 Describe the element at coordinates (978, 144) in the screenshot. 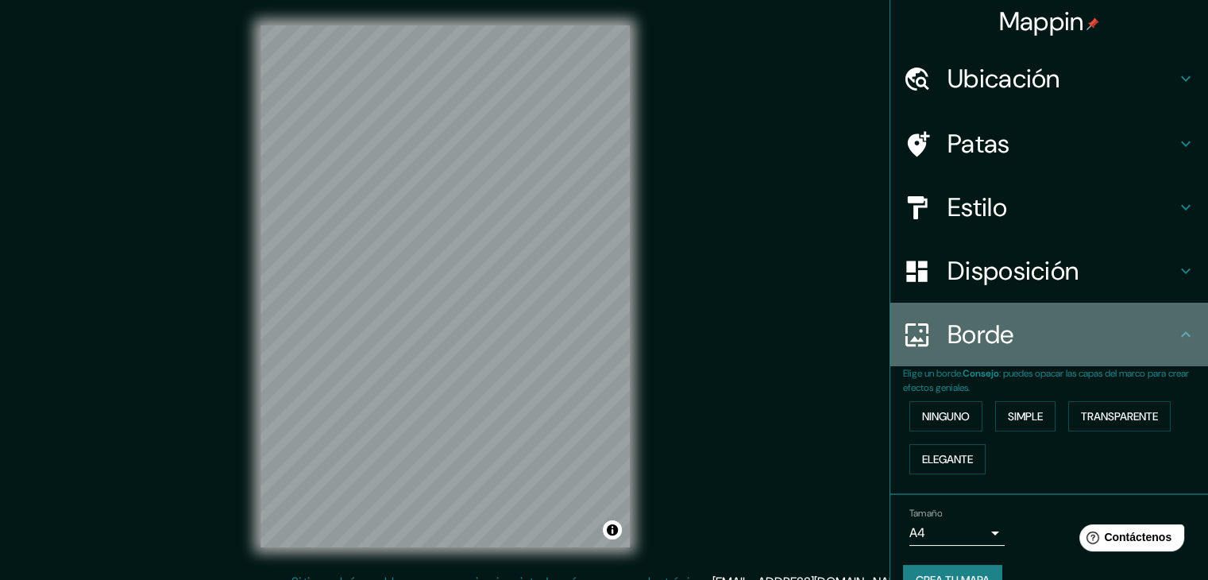

I see `font: Patas` at that location.